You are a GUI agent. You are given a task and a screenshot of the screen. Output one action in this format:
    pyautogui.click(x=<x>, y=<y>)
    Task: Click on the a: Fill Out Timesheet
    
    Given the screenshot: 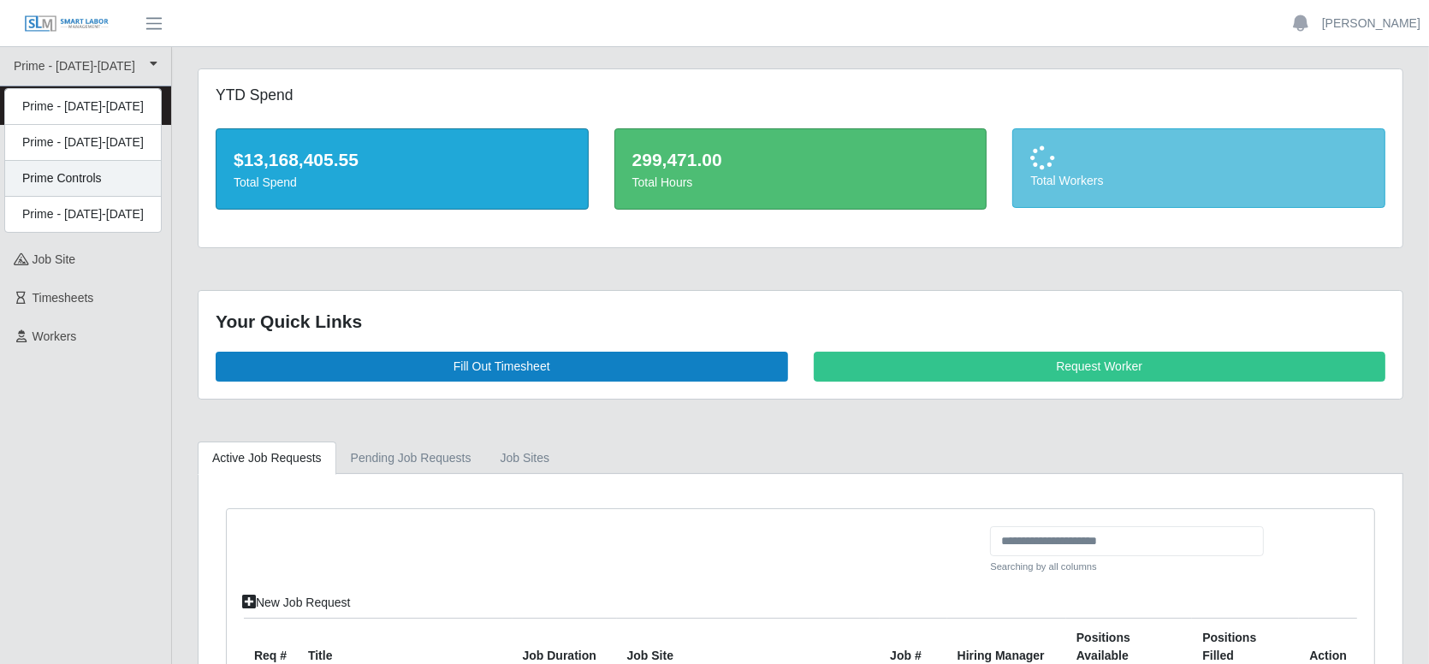 What is the action you would take?
    pyautogui.click(x=502, y=366)
    